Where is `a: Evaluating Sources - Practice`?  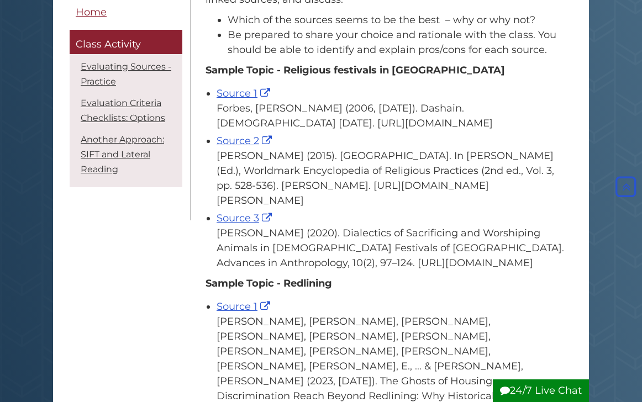
a: Evaluating Sources - Practice is located at coordinates (126, 74).